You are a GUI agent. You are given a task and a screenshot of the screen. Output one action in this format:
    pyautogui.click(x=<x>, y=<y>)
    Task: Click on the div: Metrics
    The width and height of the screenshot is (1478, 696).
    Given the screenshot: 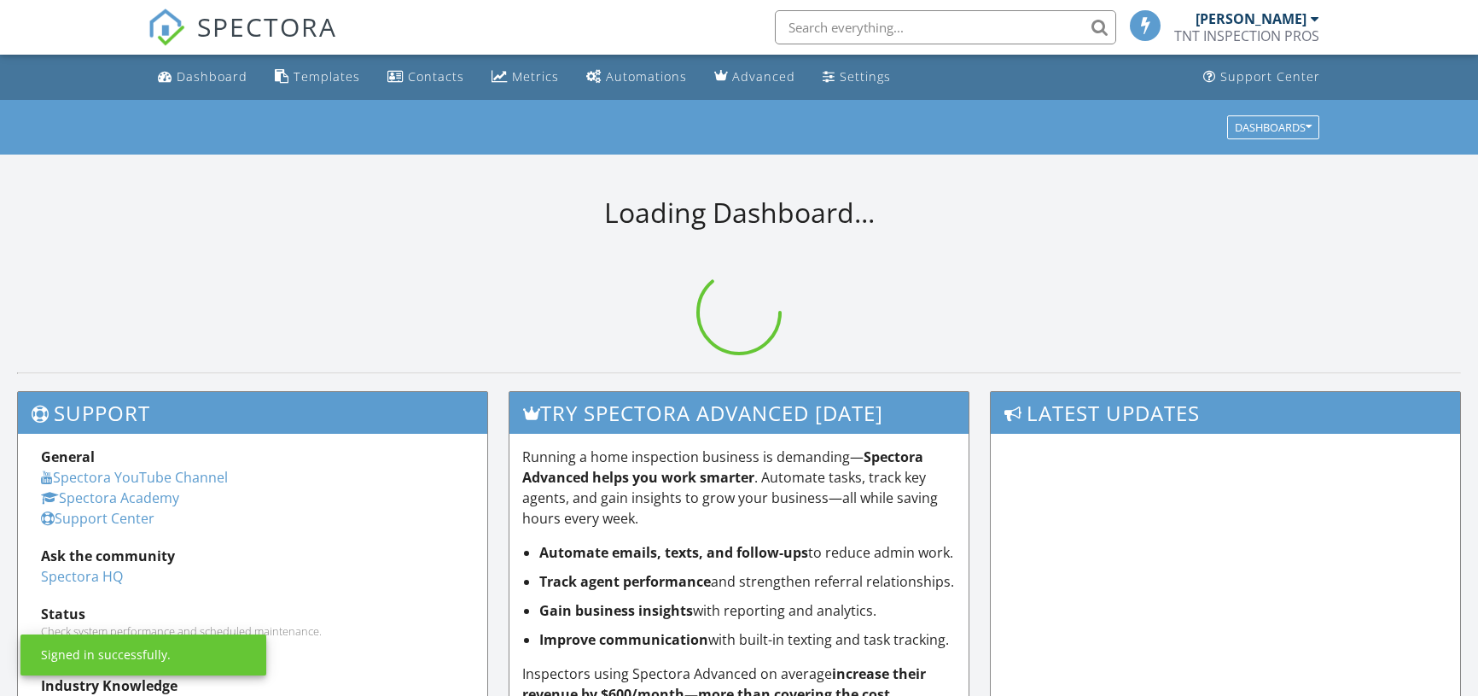 What is the action you would take?
    pyautogui.click(x=535, y=76)
    